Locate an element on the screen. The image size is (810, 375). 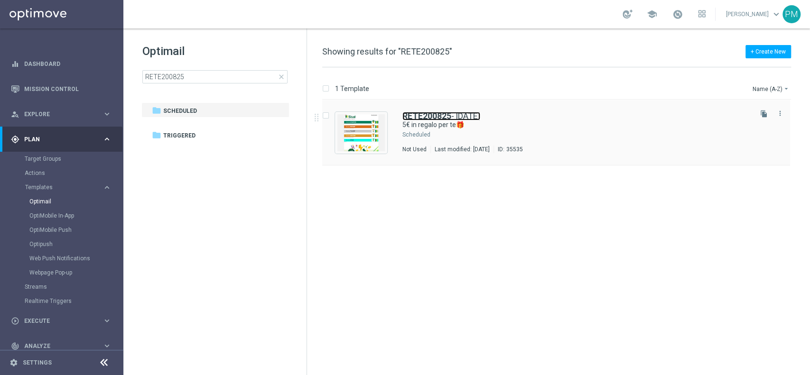
div: PM is located at coordinates (791, 14).